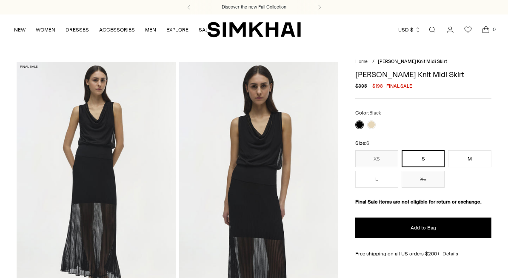  Describe the element at coordinates (361, 61) in the screenshot. I see `a: Home` at that location.